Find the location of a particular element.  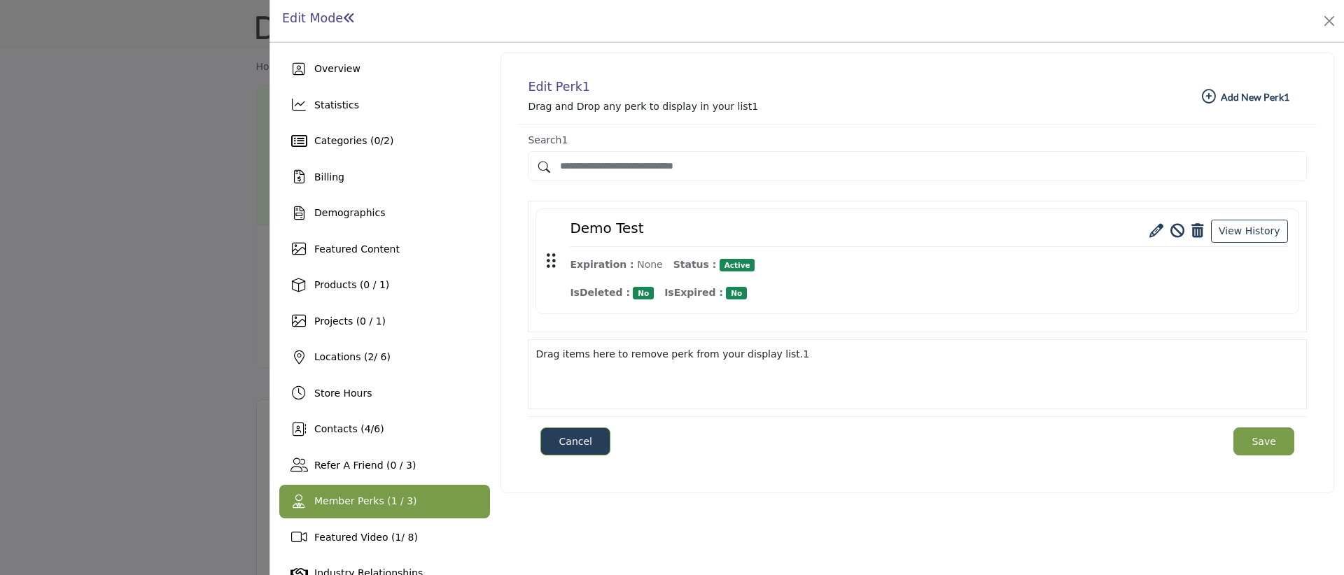

input: Search Member Perk is located at coordinates (917, 166).